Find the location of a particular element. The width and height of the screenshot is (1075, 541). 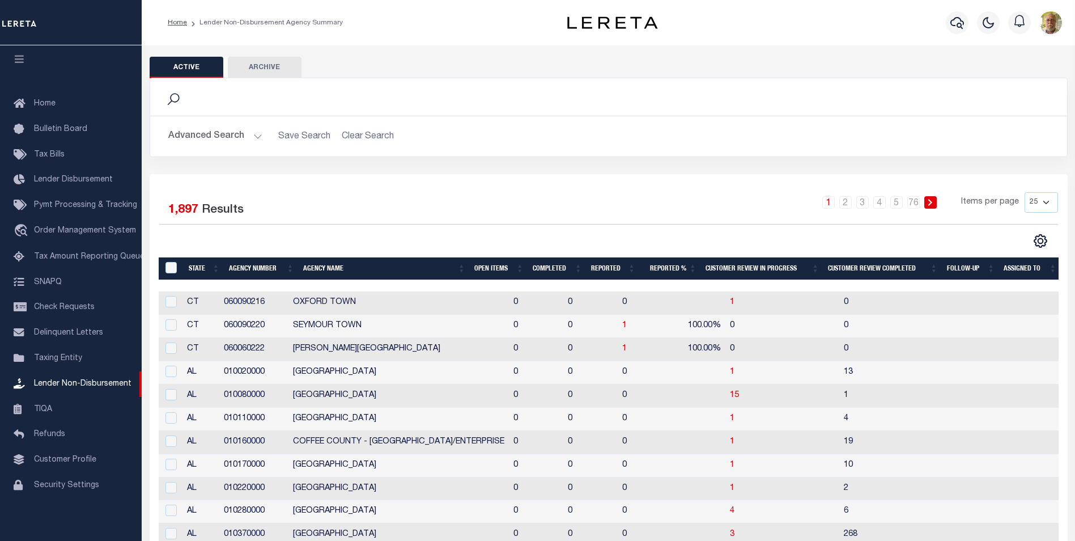

td: 19 is located at coordinates (894, 442).